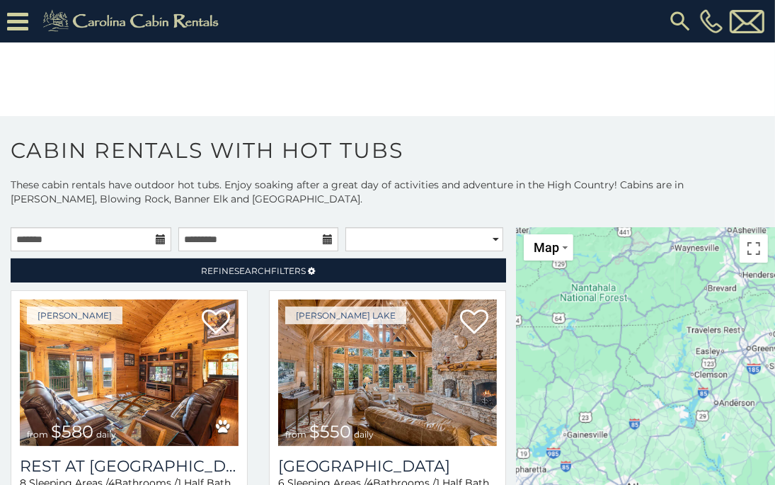 This screenshot has height=485, width=775. Describe the element at coordinates (254, 270) in the screenshot. I see `span: Refine Filters` at that location.